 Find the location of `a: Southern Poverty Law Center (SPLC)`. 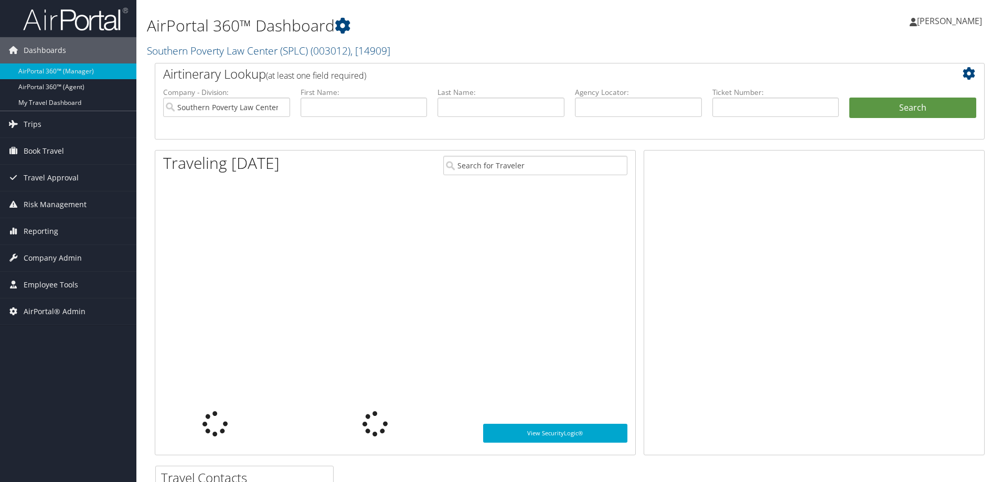

a: Southern Poverty Law Center (SPLC) is located at coordinates (269, 50).